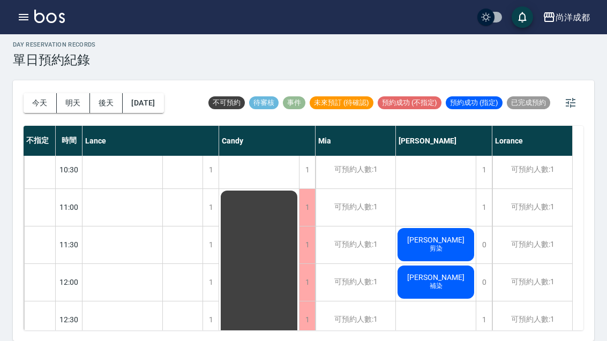 The image size is (607, 341). I want to click on img: Logo, so click(49, 16).